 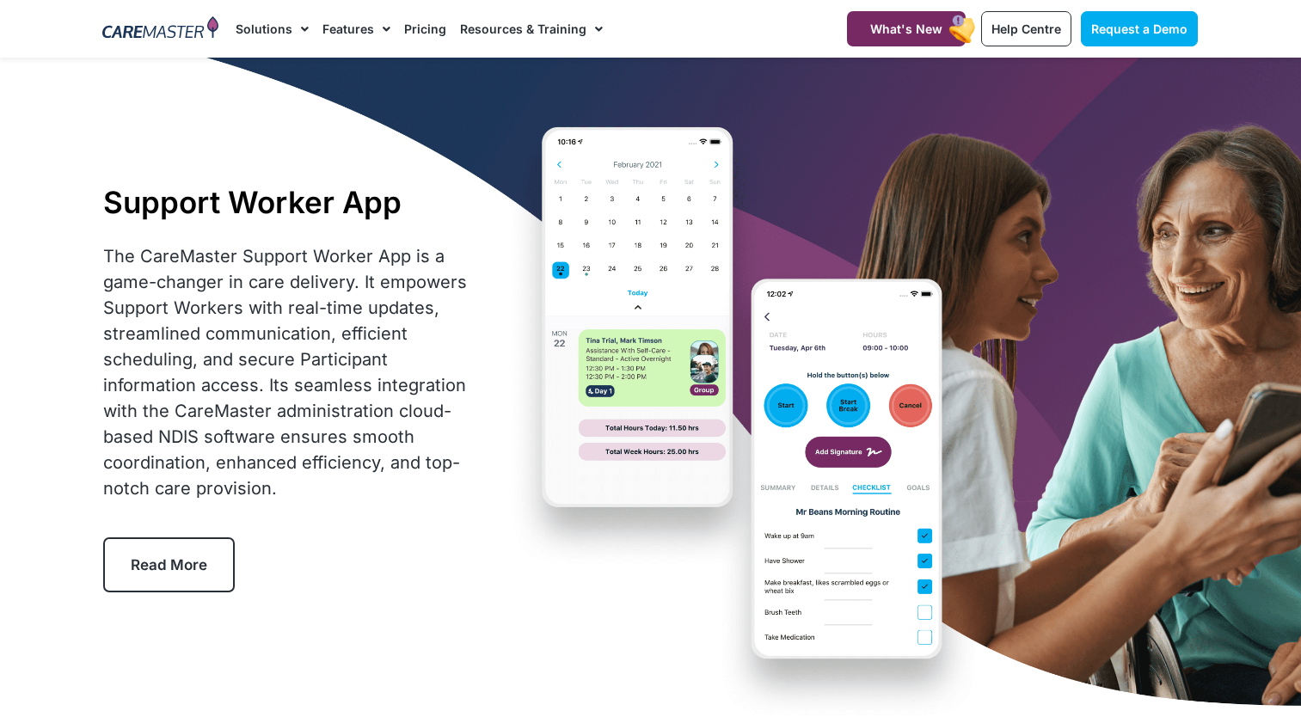 What do you see at coordinates (169, 565) in the screenshot?
I see `a: Read More` at bounding box center [169, 565].